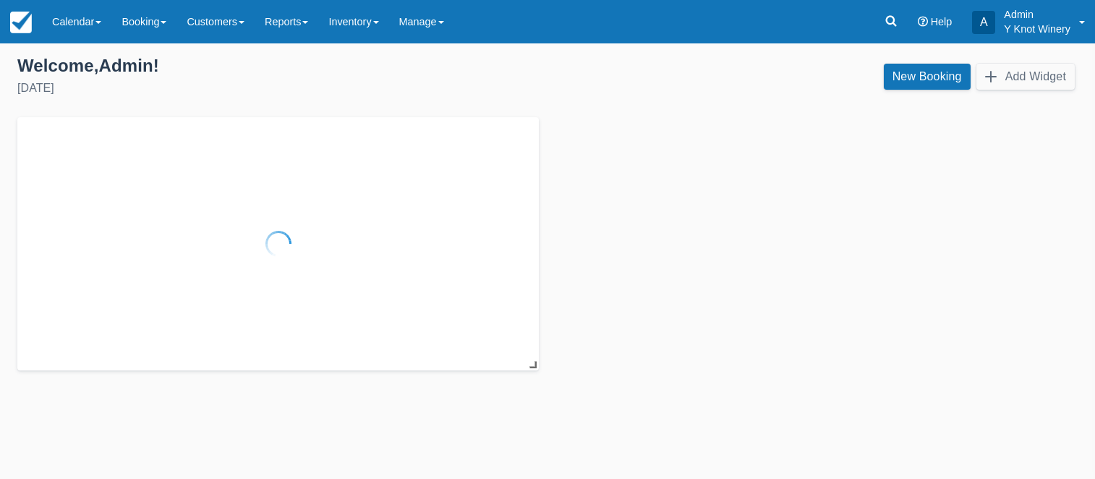  Describe the element at coordinates (984, 22) in the screenshot. I see `div: A` at that location.